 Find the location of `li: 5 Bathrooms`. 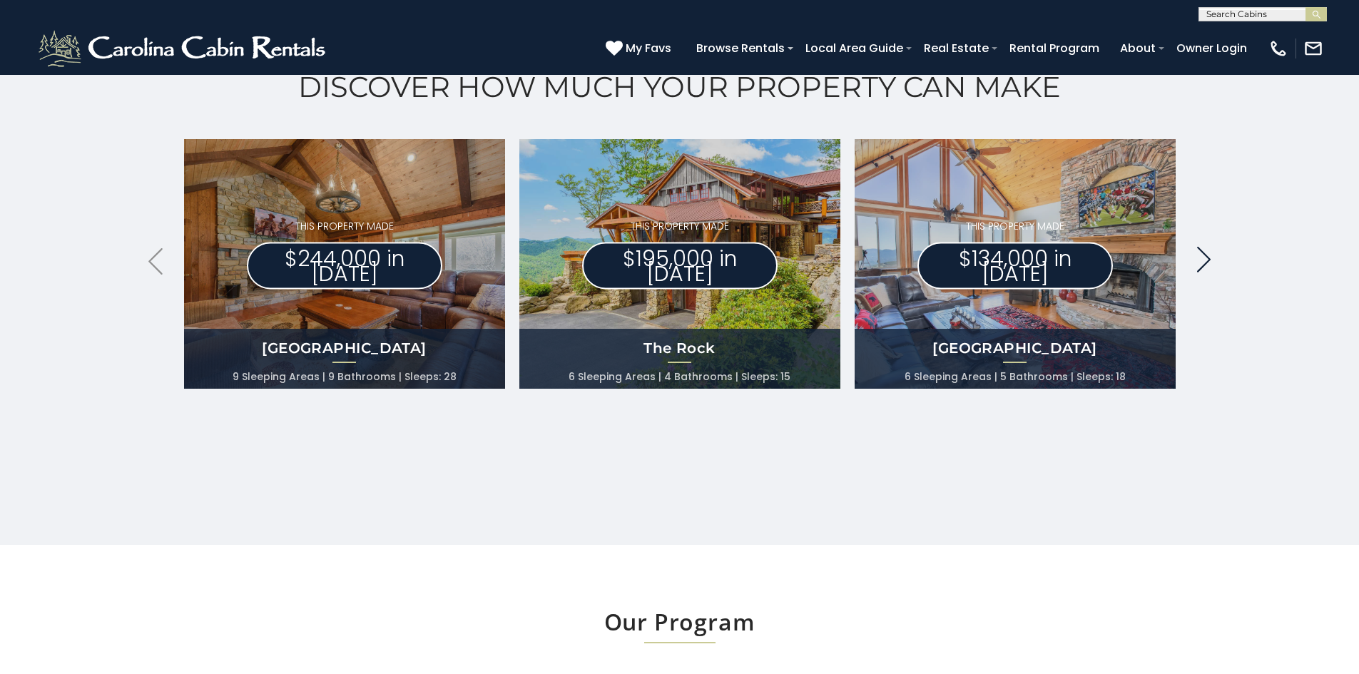

li: 5 Bathrooms is located at coordinates (1037, 377).